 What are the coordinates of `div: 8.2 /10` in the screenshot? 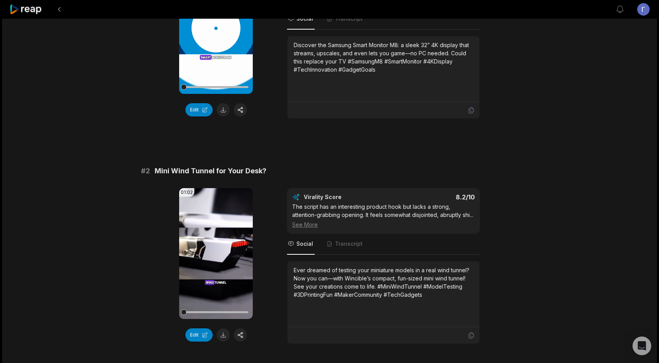 It's located at (433, 197).